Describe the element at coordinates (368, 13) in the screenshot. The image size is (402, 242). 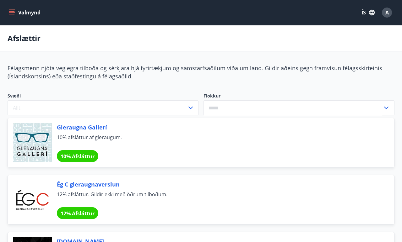
I see `button: ÍS` at that location.